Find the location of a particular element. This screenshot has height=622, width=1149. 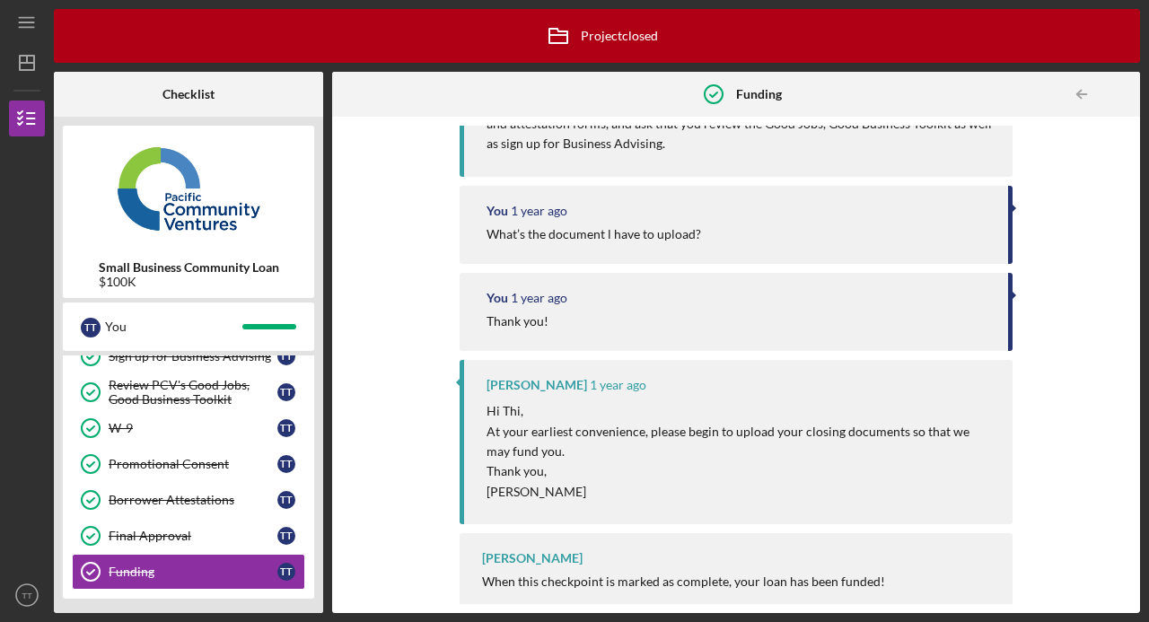

b: Funding is located at coordinates (759, 94).